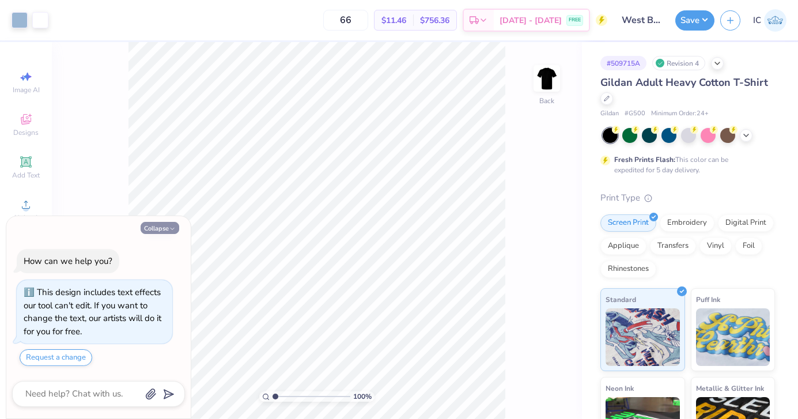 The width and height of the screenshot is (798, 419). What do you see at coordinates (547, 78) in the screenshot?
I see `img: Back` at bounding box center [547, 78].